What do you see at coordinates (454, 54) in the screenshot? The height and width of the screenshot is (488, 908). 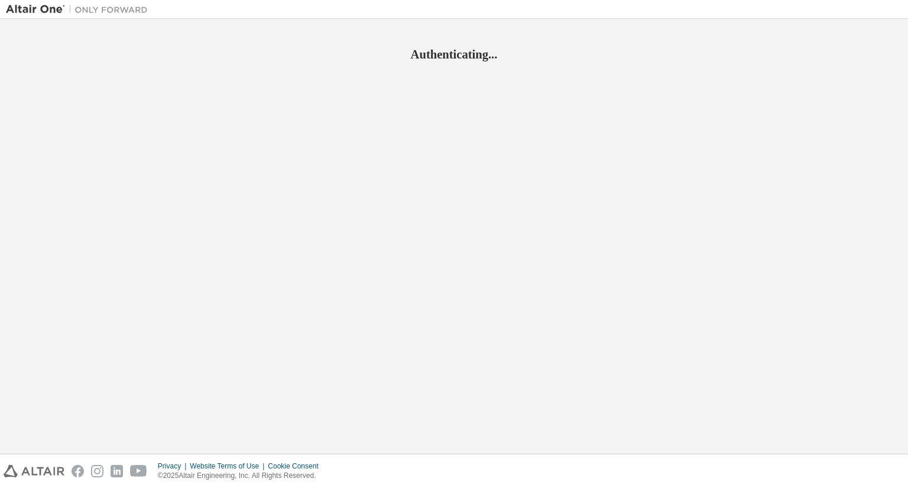 I see `h2: Authenticating...` at bounding box center [454, 54].